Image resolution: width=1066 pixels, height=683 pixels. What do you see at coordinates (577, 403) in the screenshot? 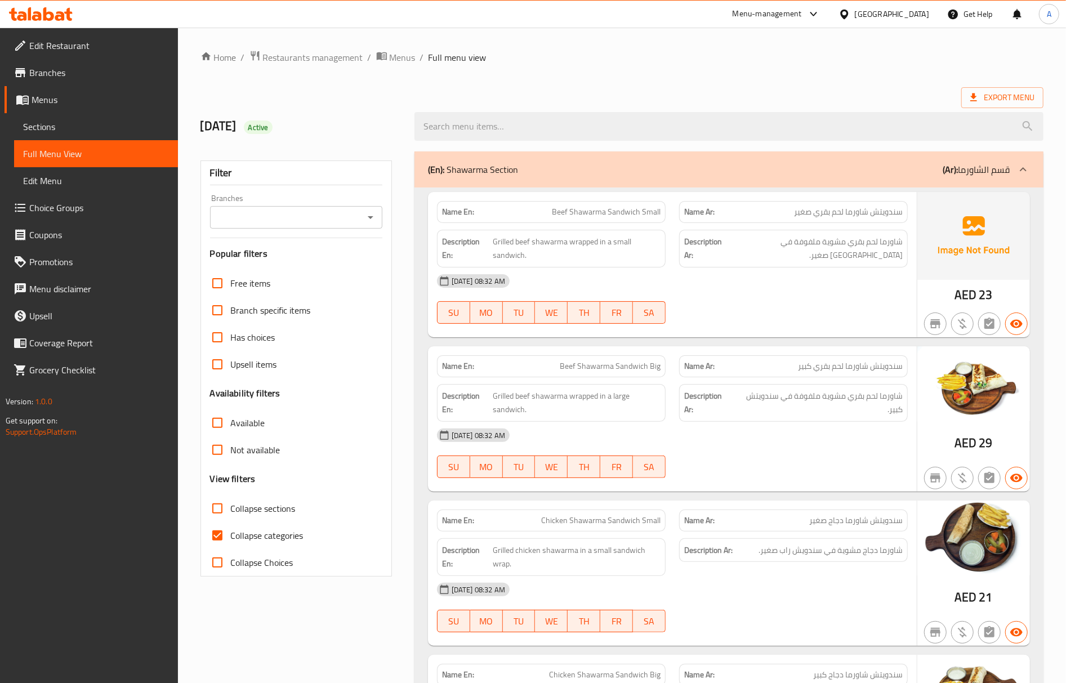
I see `span: Grilled beef shawarma wrapped in a large sandwich.` at bounding box center [577, 403].